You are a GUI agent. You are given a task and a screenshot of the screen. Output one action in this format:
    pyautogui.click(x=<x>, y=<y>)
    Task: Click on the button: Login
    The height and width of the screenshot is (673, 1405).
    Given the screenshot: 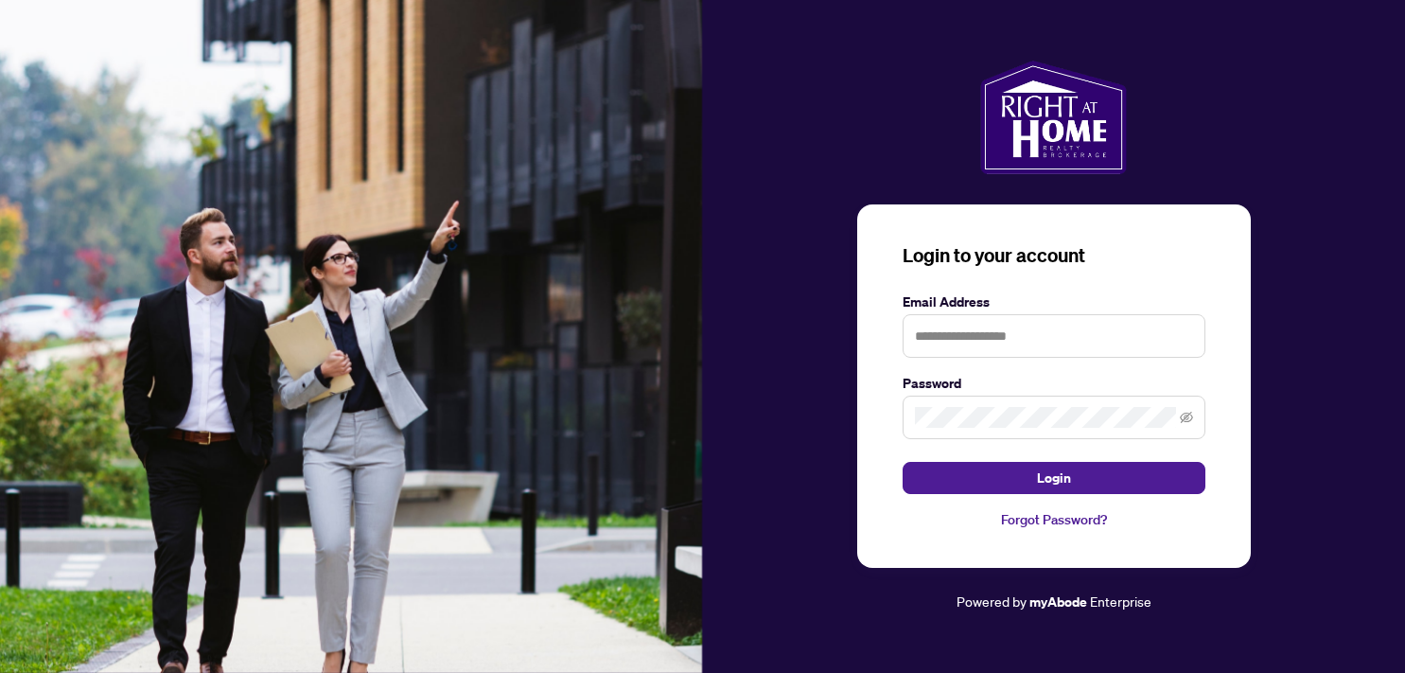 What is the action you would take?
    pyautogui.click(x=1054, y=478)
    